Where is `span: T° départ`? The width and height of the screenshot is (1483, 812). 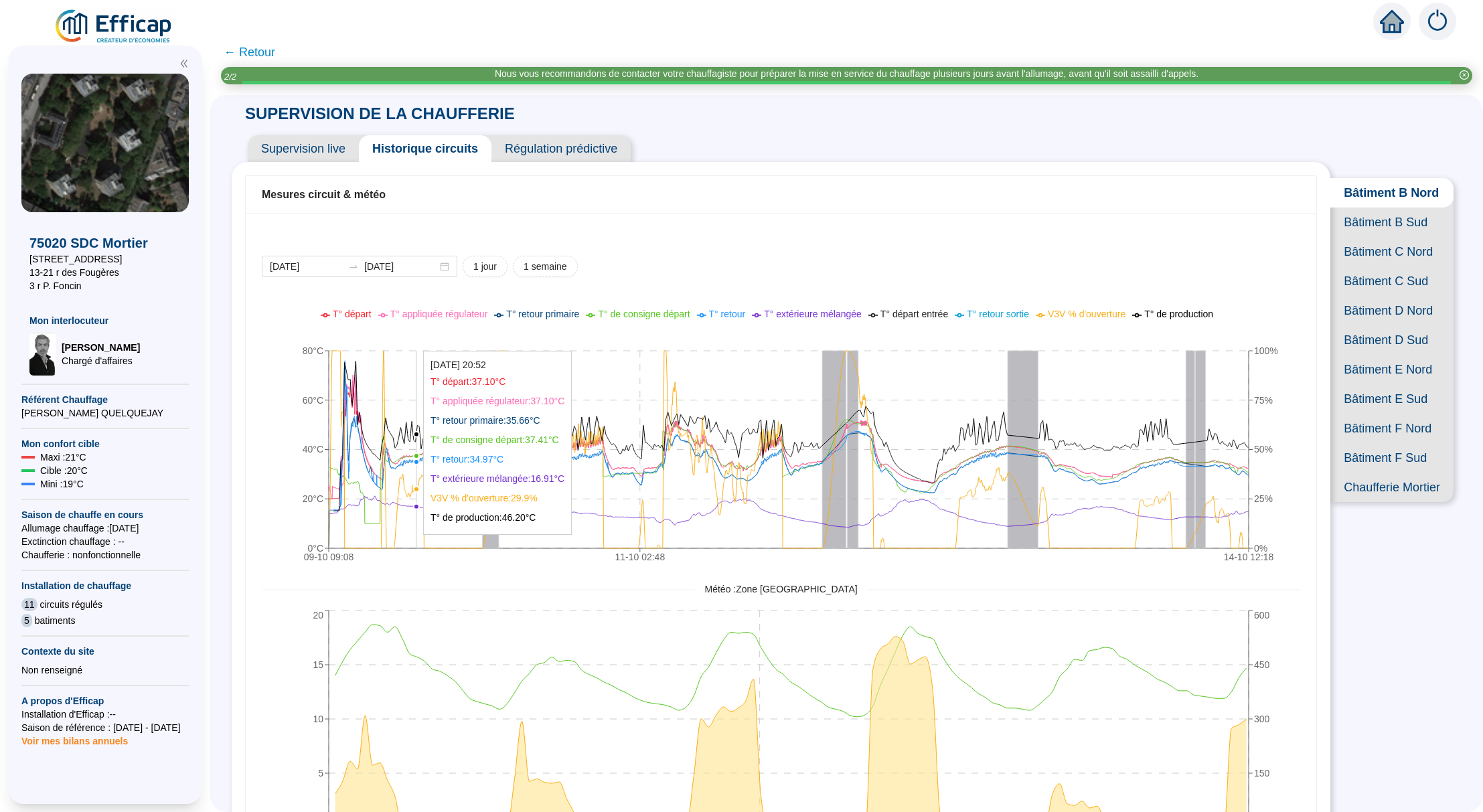 span: T° départ is located at coordinates (353, 314).